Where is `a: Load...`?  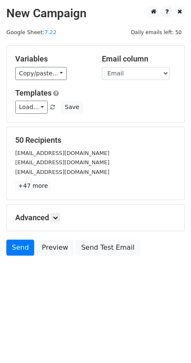
a: Load... is located at coordinates (31, 107).